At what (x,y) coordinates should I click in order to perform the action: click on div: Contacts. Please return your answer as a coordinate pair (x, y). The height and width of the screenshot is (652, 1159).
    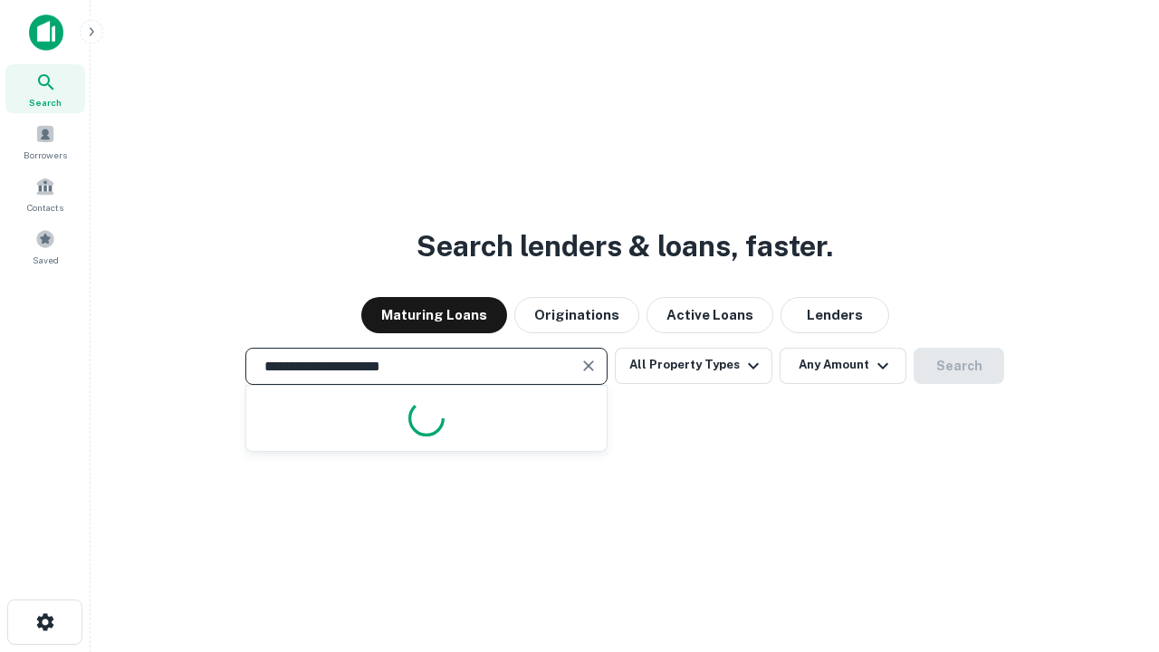
    Looking at the image, I should click on (45, 194).